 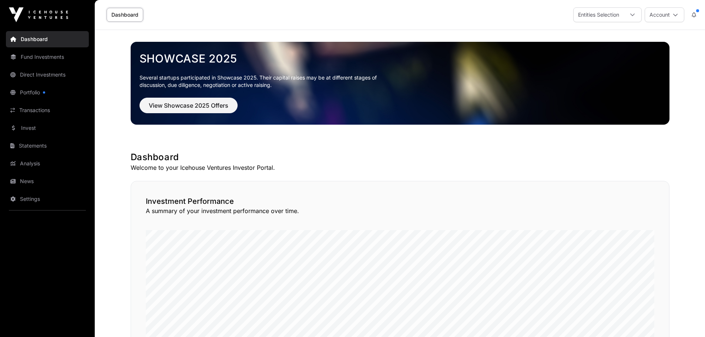 I want to click on h1: Dashboard, so click(x=400, y=157).